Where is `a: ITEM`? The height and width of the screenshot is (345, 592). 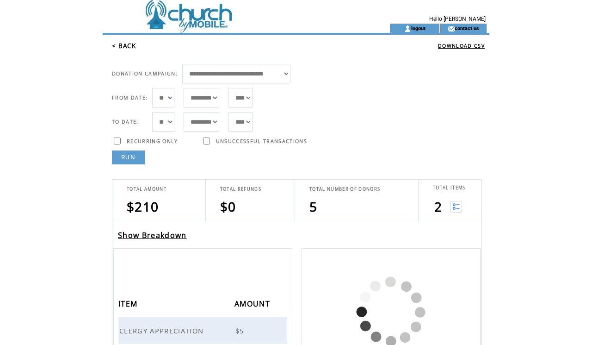 a: ITEM is located at coordinates (129, 303).